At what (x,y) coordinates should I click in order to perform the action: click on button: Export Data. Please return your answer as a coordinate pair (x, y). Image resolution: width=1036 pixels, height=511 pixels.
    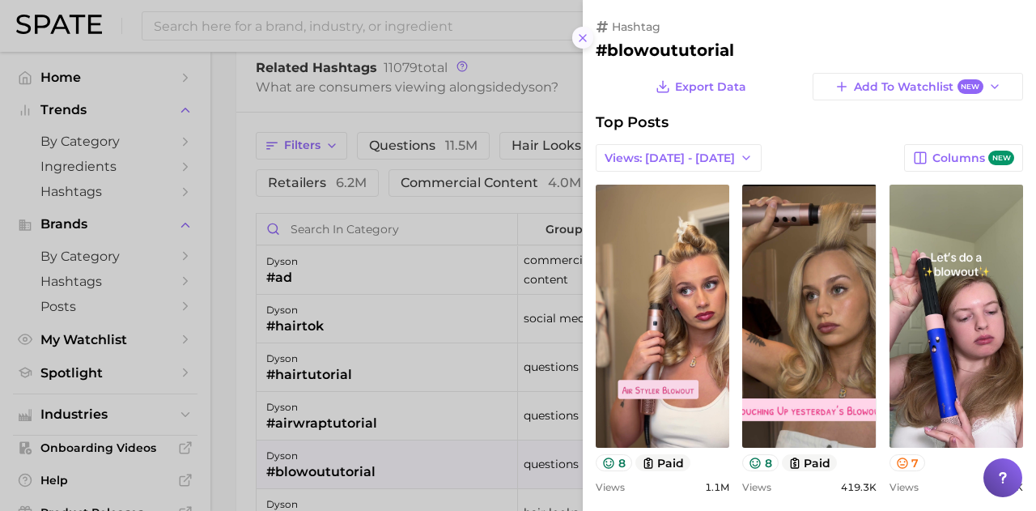
    Looking at the image, I should click on (701, 87).